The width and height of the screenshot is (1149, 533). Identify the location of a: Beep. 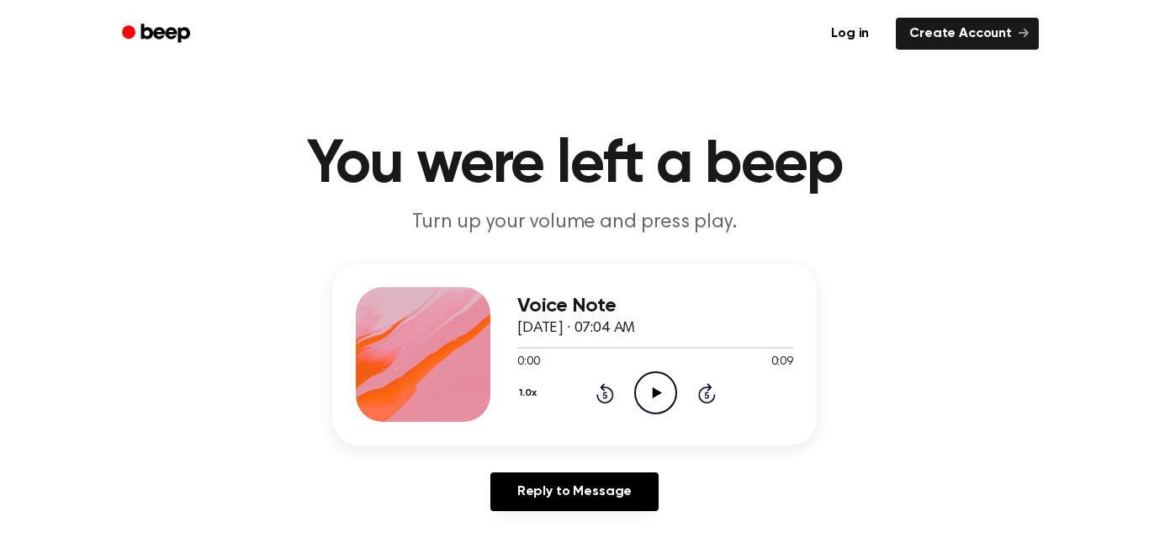
(157, 34).